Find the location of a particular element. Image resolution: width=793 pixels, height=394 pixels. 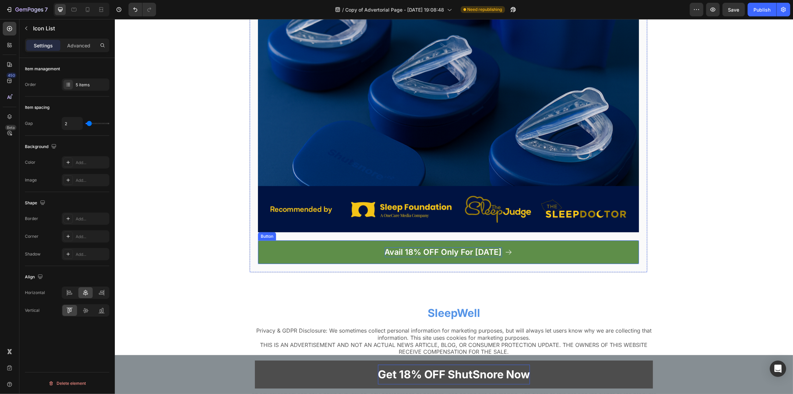

button: Publish is located at coordinates (762, 10).